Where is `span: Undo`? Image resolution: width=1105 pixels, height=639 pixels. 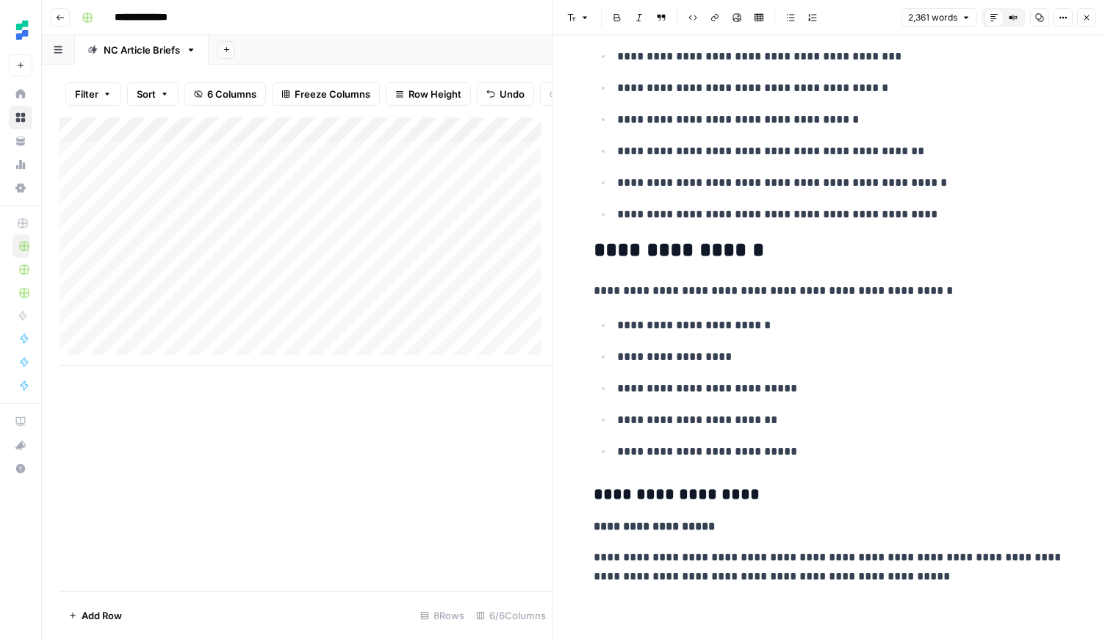
span: Undo is located at coordinates (512, 94).